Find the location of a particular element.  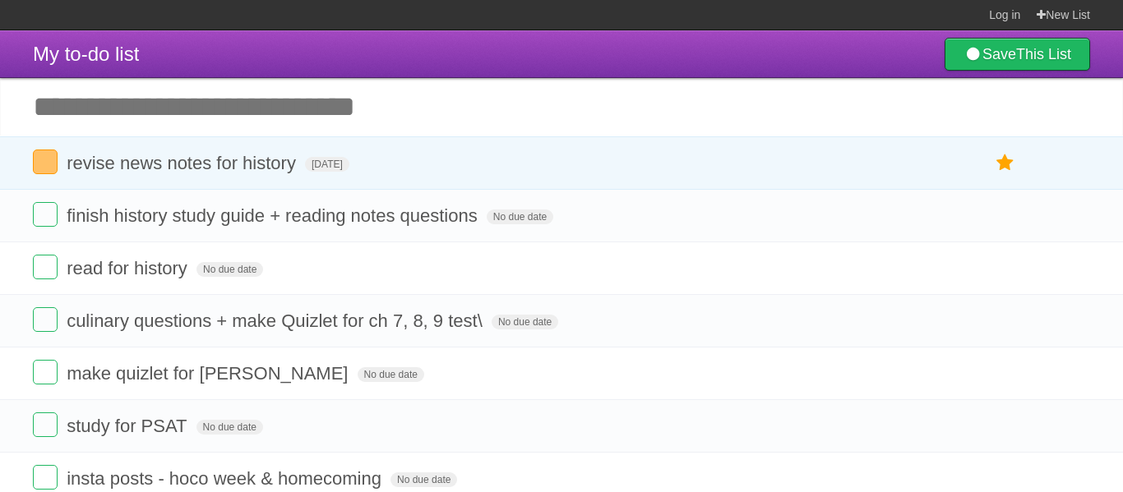

span: study for PSAT is located at coordinates (128, 426).